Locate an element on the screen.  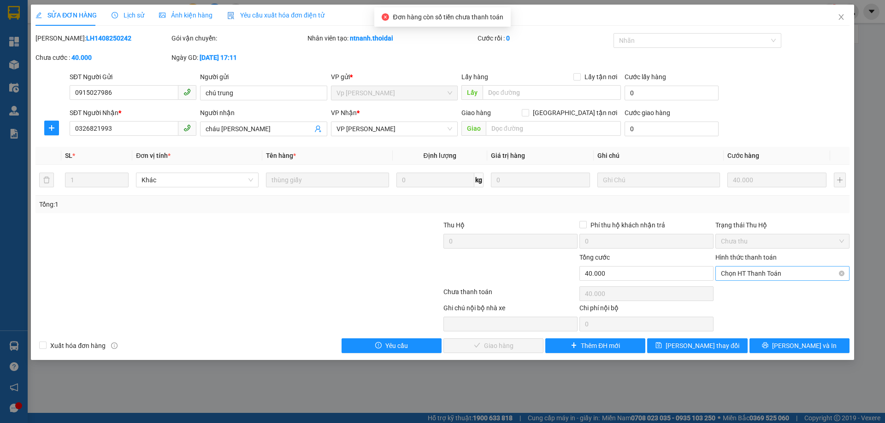
button: delete is located at coordinates (47, 180).